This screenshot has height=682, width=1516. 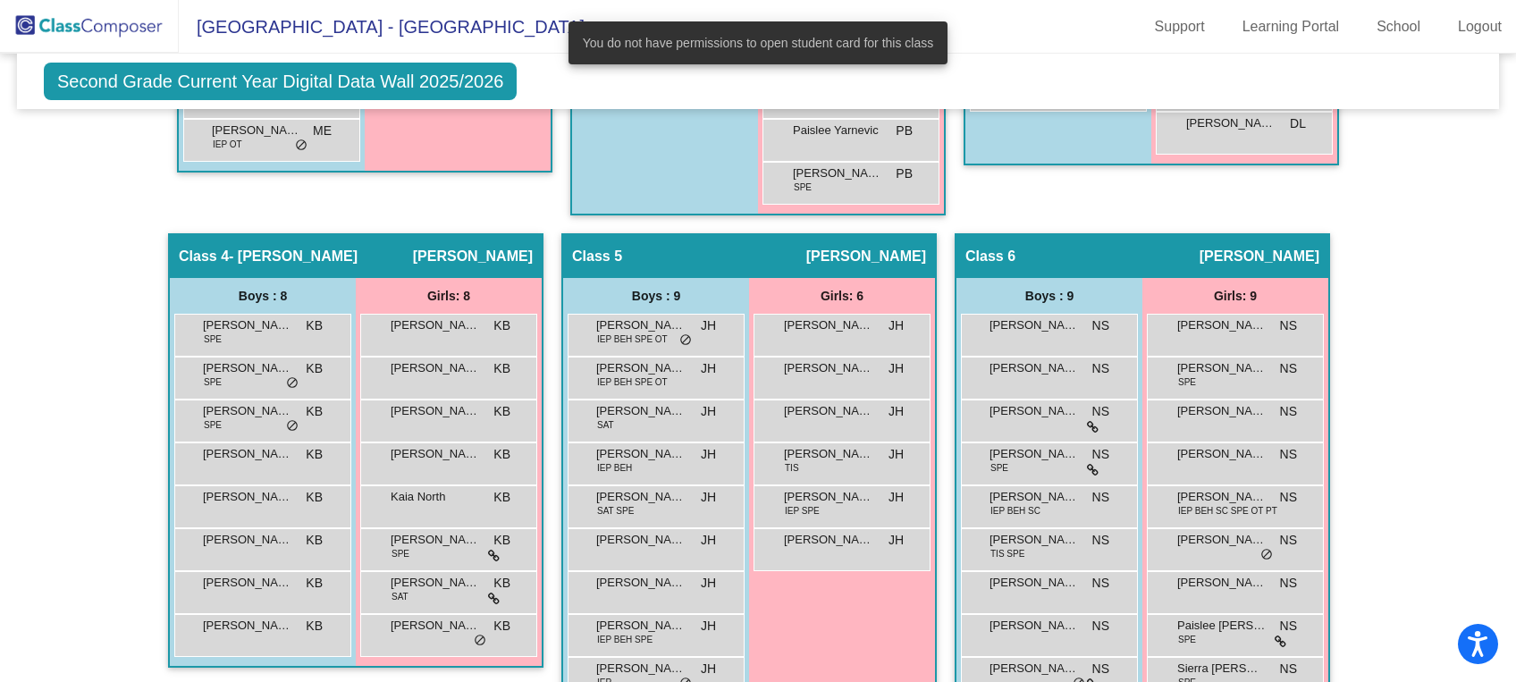 I want to click on span: TIS, so click(x=792, y=468).